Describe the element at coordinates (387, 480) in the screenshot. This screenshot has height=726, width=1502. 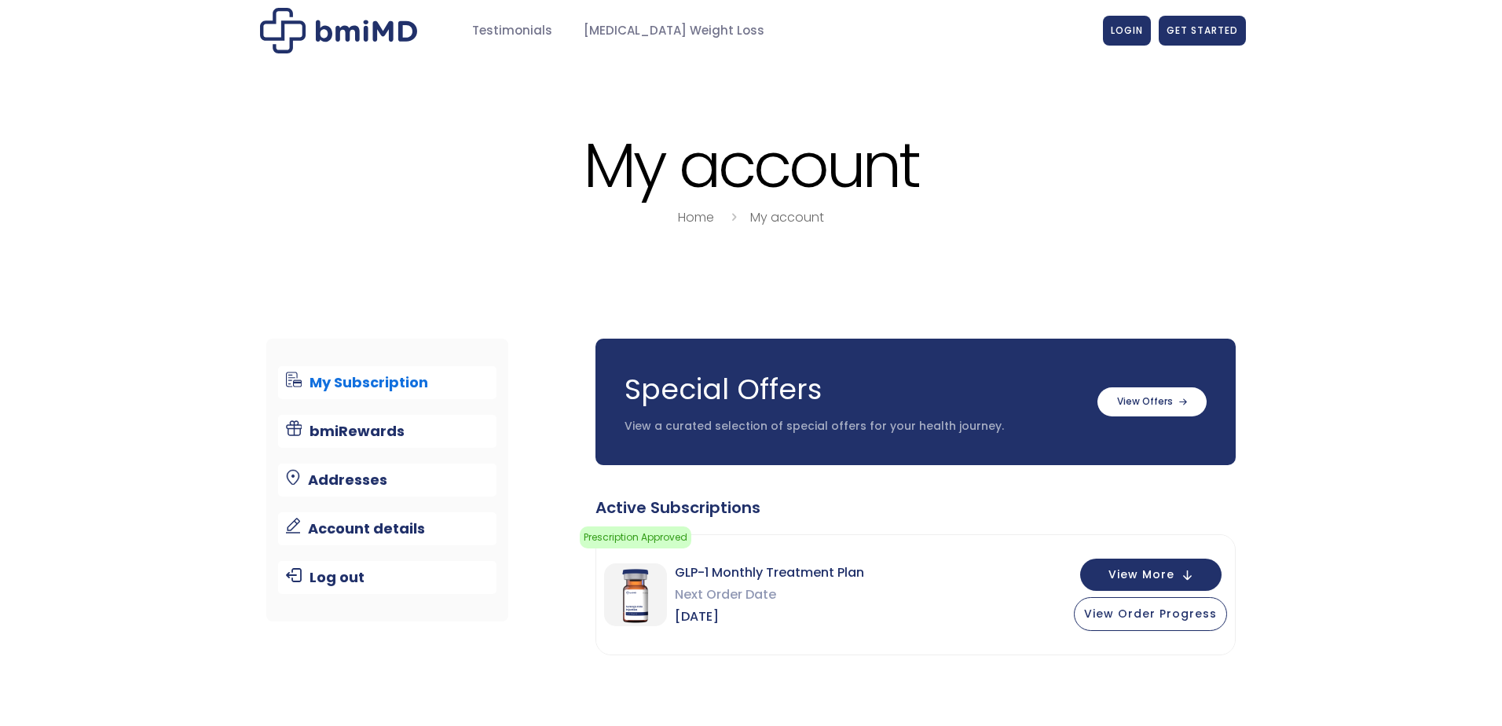
I see `nav: Account pages` at that location.